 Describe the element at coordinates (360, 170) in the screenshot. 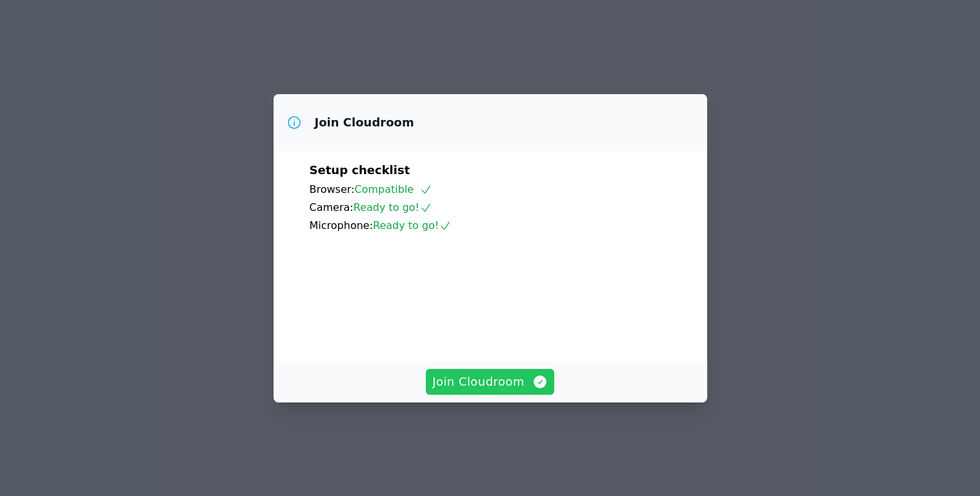

I see `span: Setup checklist` at that location.